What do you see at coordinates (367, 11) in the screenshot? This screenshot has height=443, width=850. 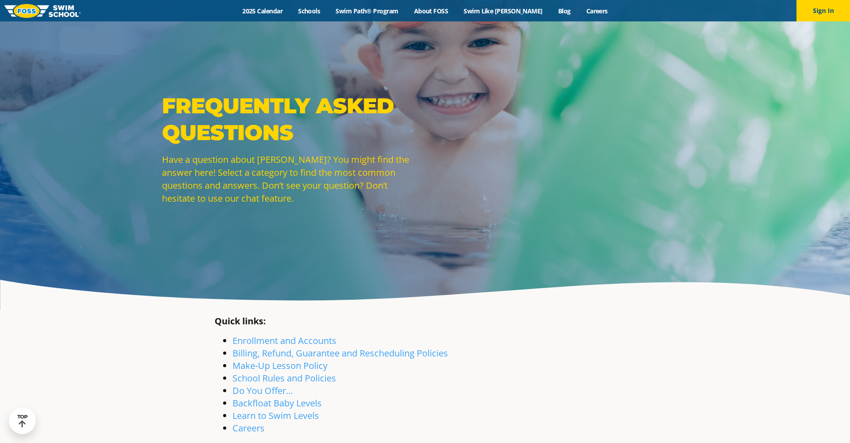 I see `a: Swim Path® Program` at bounding box center [367, 11].